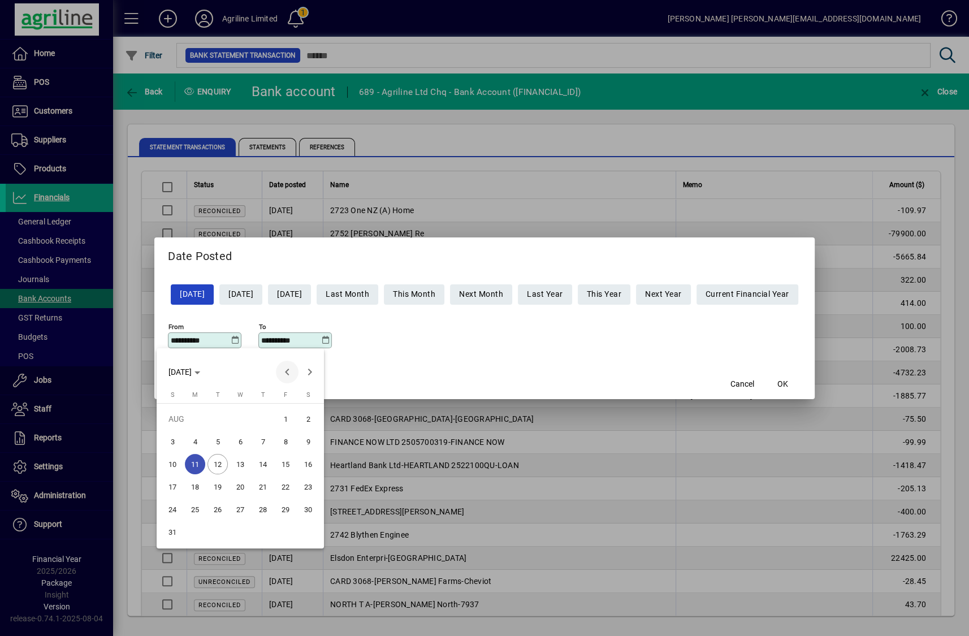 This screenshot has width=969, height=636. Describe the element at coordinates (195, 487) in the screenshot. I see `span: 18` at that location.